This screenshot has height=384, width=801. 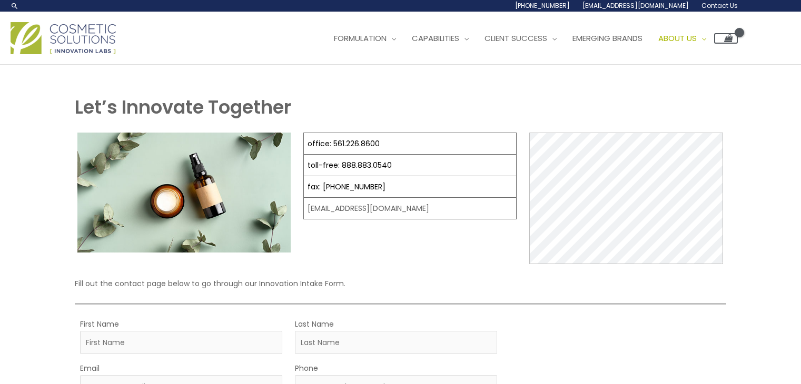 What do you see at coordinates (677, 38) in the screenshot?
I see `span: About Us` at bounding box center [677, 38].